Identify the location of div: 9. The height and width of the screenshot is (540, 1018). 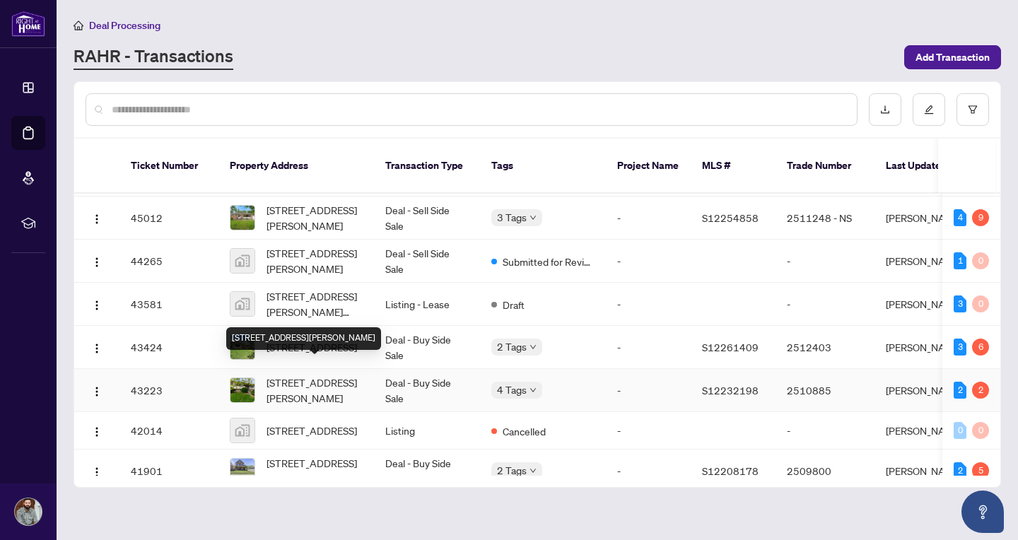
(981, 218).